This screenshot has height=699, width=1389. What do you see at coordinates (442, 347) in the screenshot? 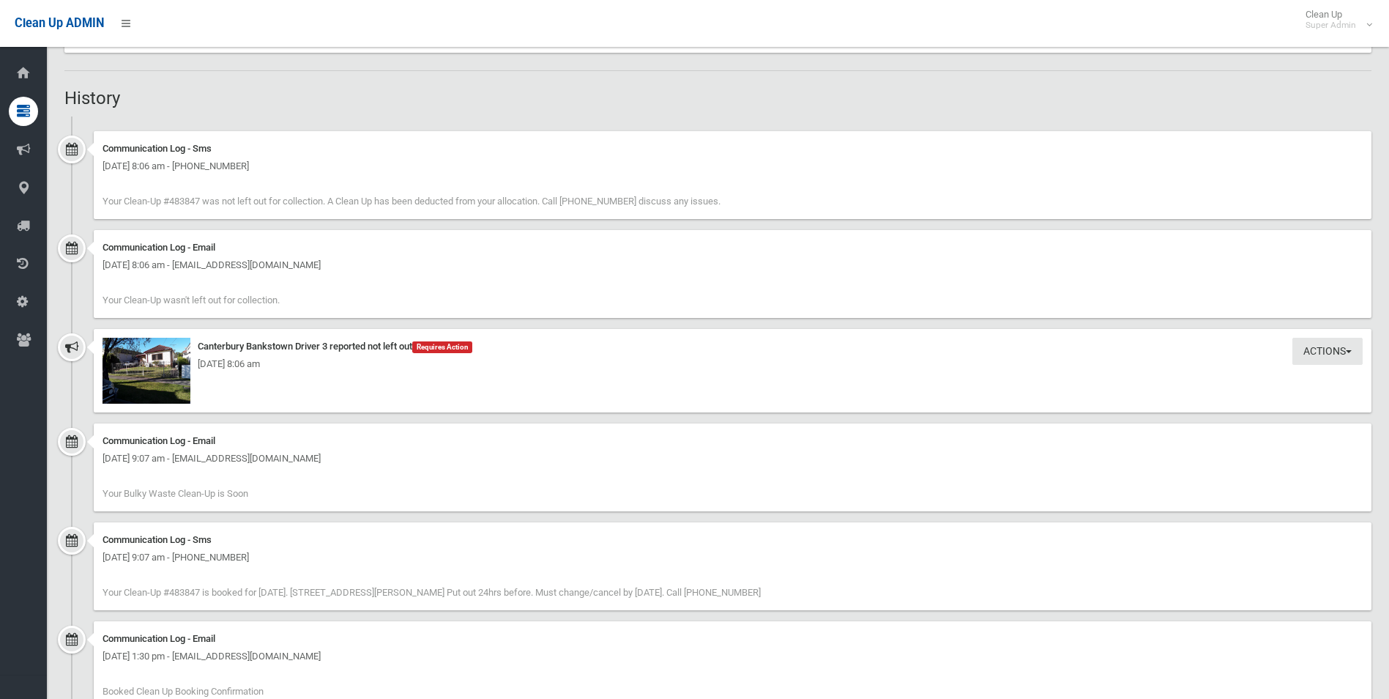
I see `span: Requires Action` at bounding box center [442, 347].